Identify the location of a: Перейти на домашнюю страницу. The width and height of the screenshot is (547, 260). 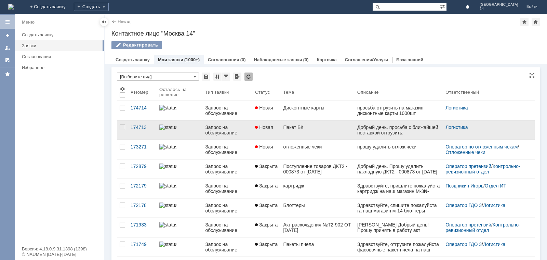
(11, 7).